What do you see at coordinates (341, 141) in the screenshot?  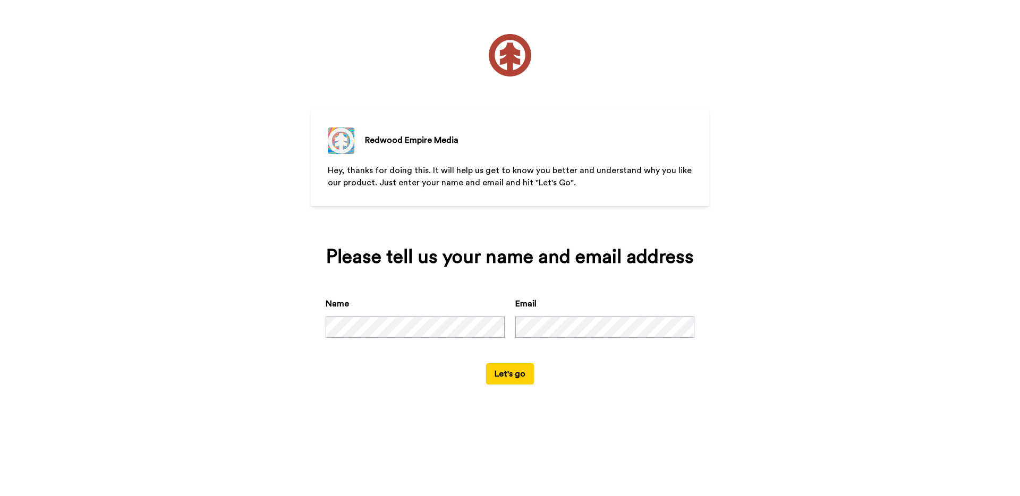 I see `img: ACg8ocINQsfWNDc10CJMqIrQPOULBS-yMA37X51UuskI92UWVorKggxz=s96-c` at bounding box center [341, 141].